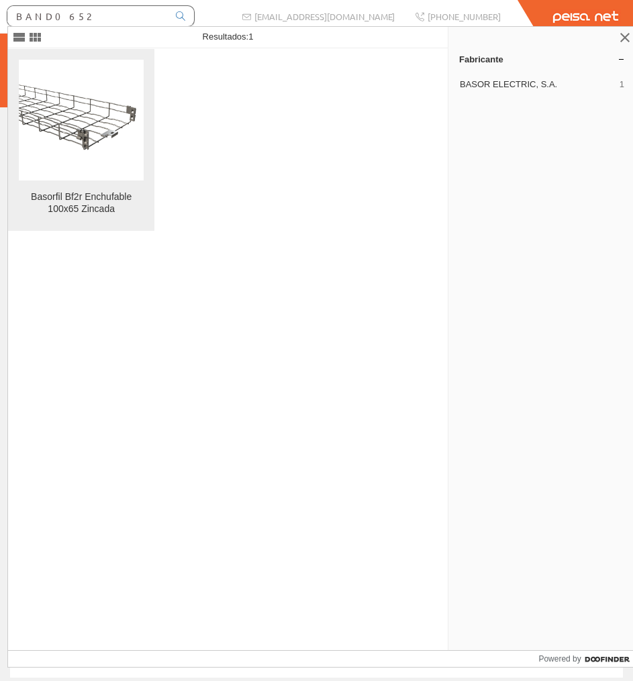 The height and width of the screenshot is (681, 633). I want to click on img: Basorfil Bf2r Enchufable 100x65 Zincada, so click(81, 120).